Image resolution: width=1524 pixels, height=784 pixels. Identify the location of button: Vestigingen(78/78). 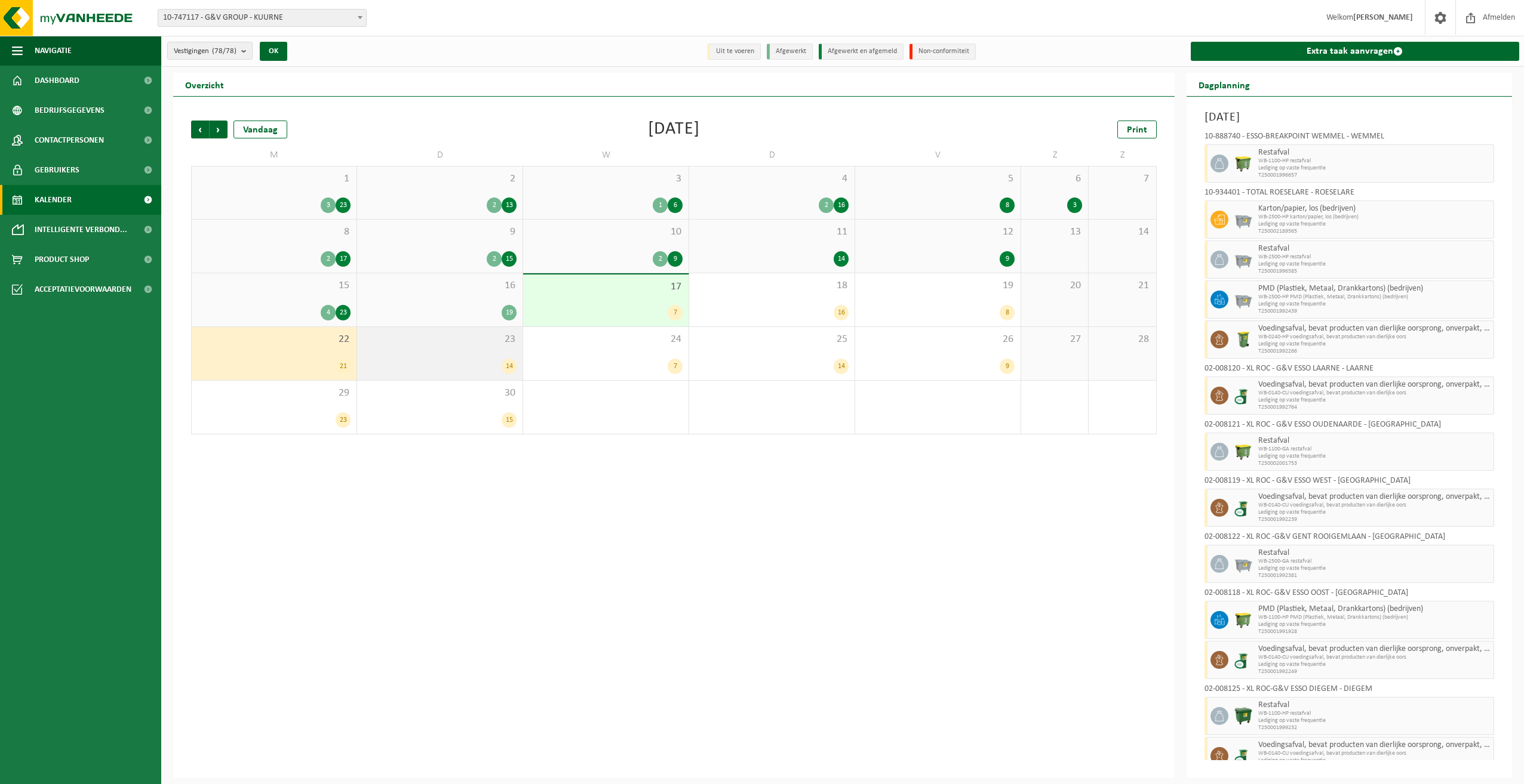
(210, 51).